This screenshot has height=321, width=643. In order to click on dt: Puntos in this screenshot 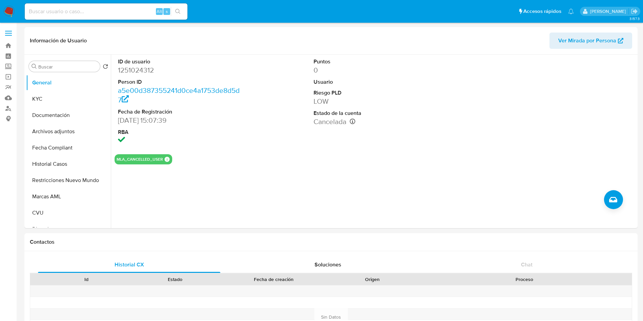, I will do `click(375, 62)`.